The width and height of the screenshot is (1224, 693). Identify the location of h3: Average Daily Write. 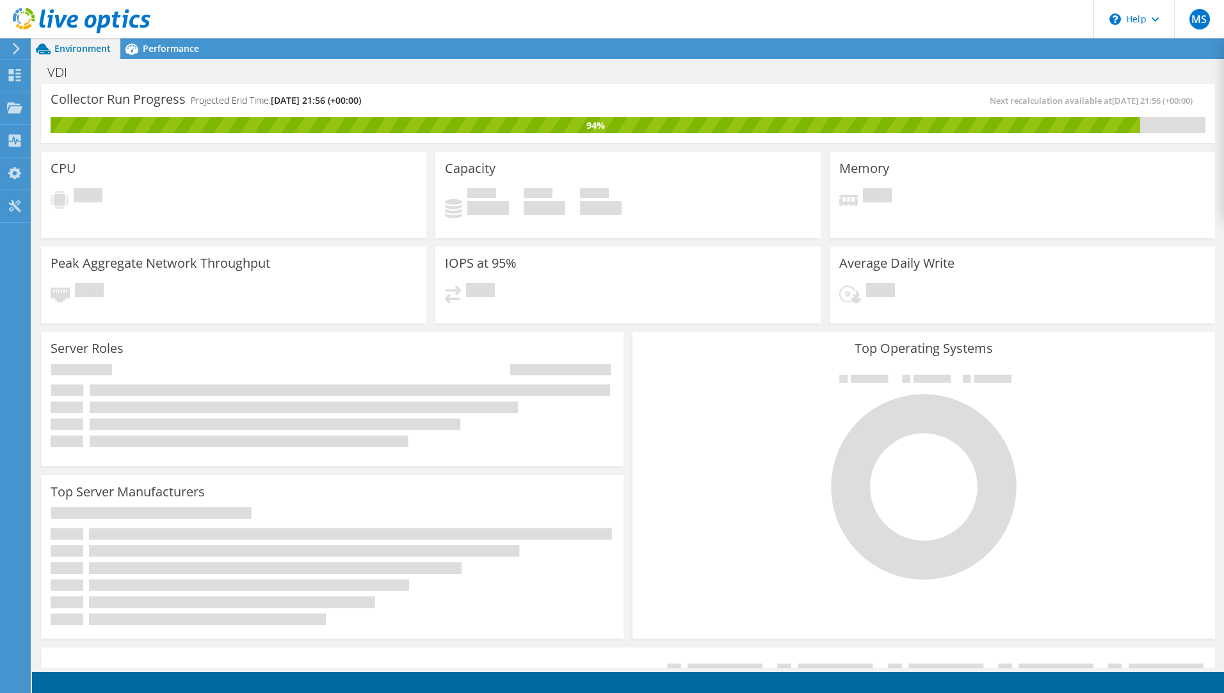
(897, 263).